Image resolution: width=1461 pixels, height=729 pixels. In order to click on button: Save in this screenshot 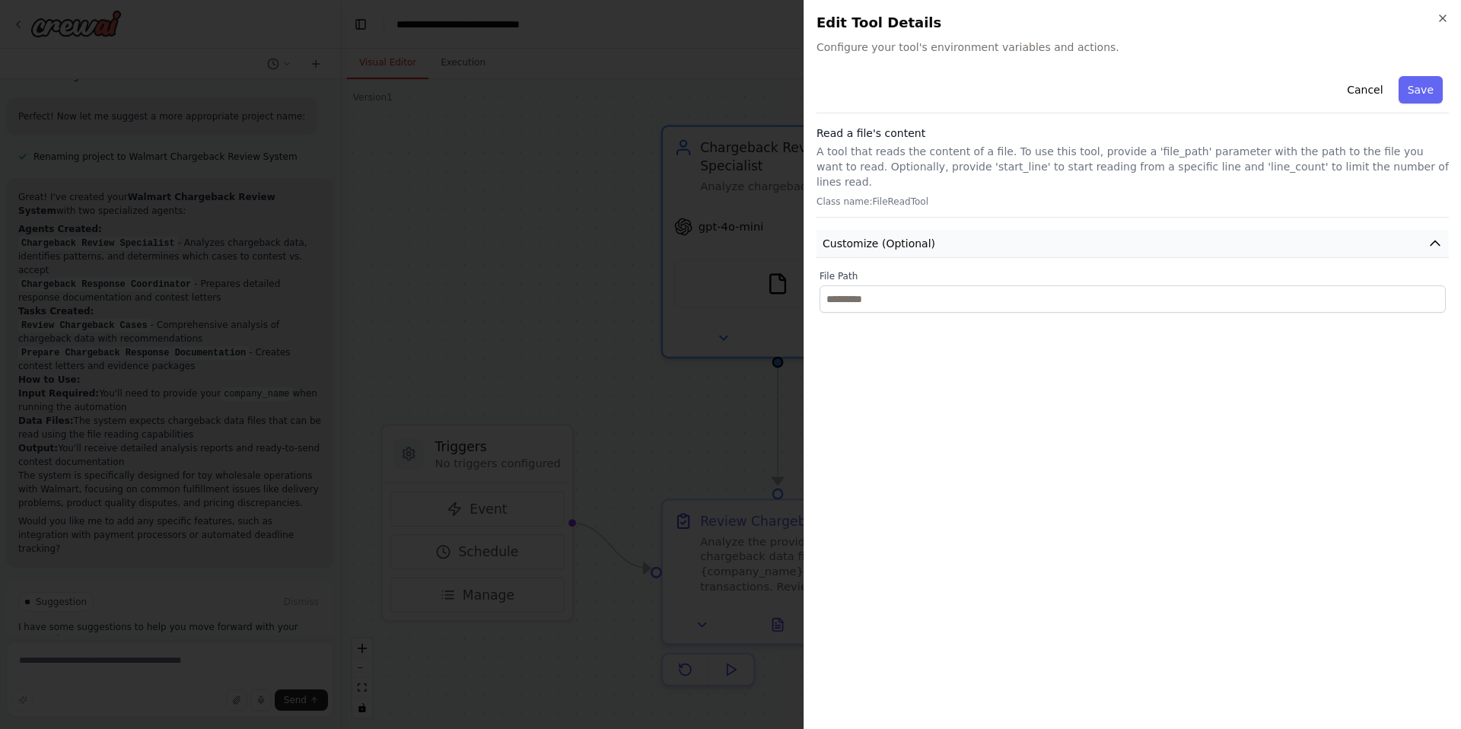, I will do `click(1420, 90)`.